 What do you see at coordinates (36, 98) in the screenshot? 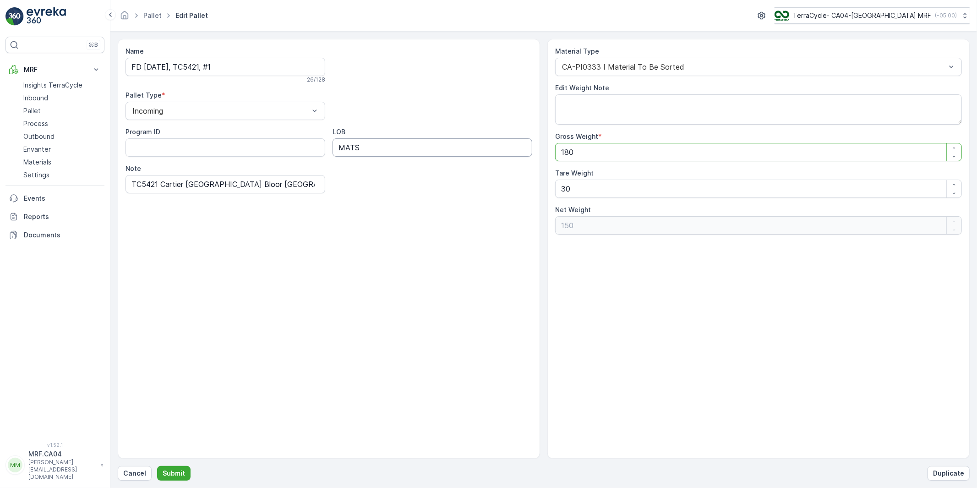
I see `p: Inbound` at bounding box center [36, 98].